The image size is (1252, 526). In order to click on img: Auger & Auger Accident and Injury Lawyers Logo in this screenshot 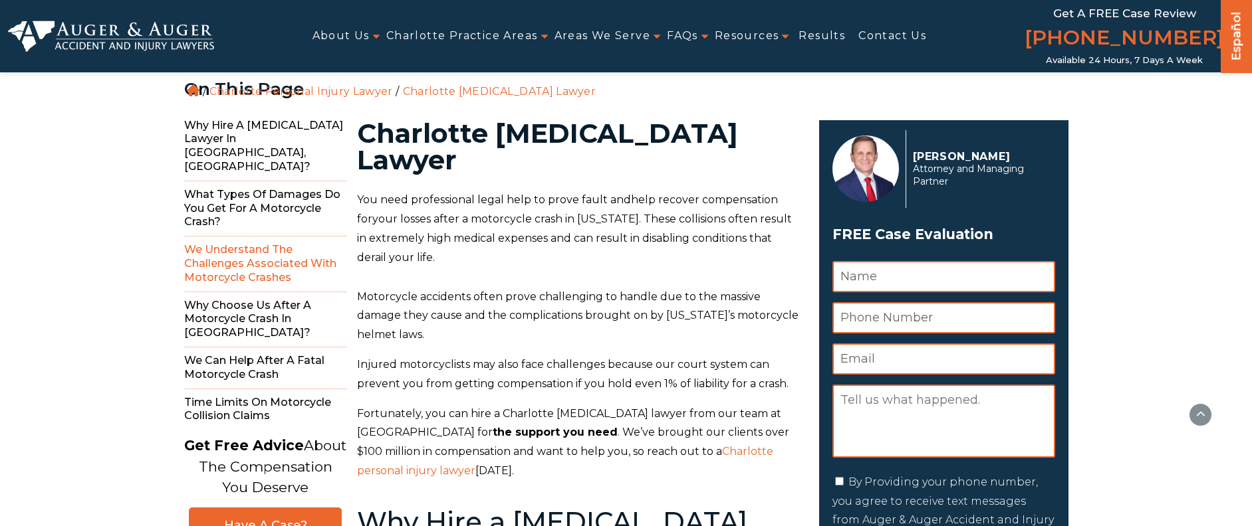, I will do `click(111, 36)`.